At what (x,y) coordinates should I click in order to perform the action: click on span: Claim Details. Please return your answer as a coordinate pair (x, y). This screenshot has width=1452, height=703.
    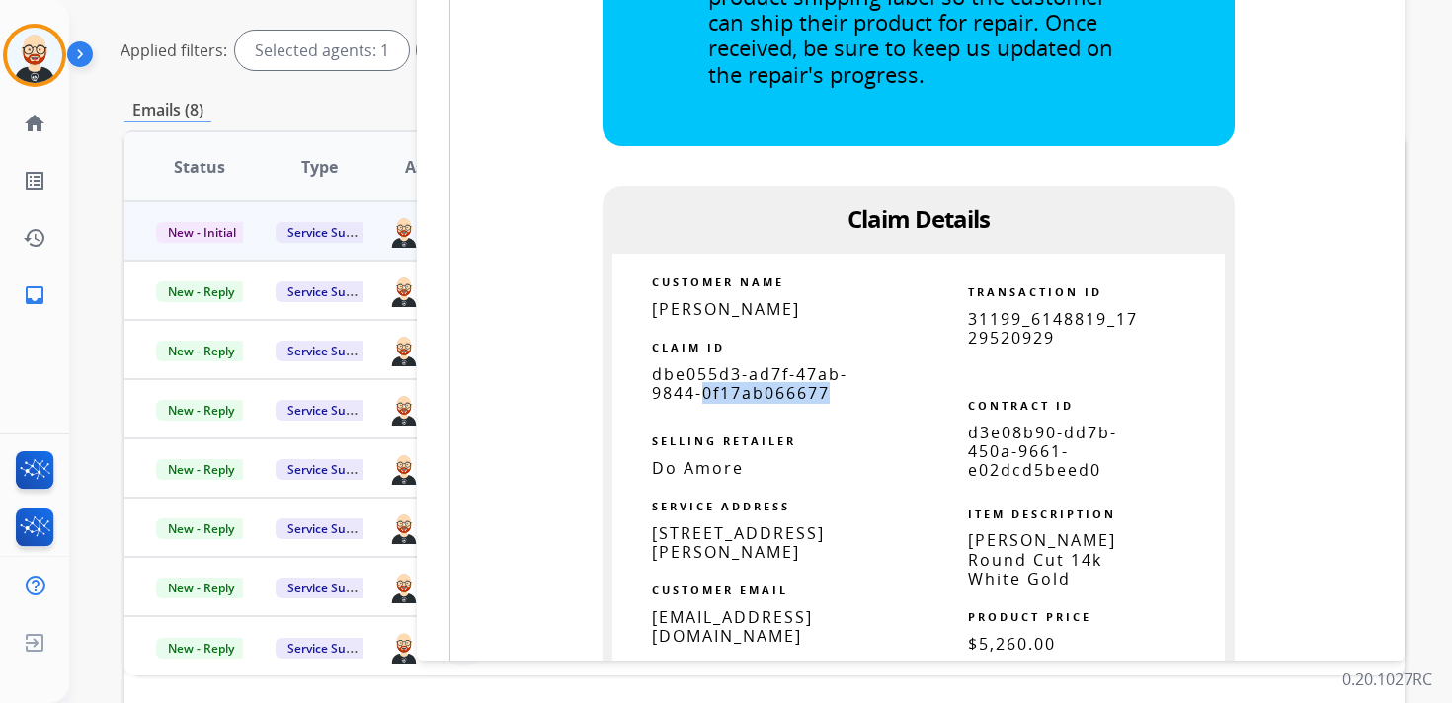
    Looking at the image, I should click on (919, 218).